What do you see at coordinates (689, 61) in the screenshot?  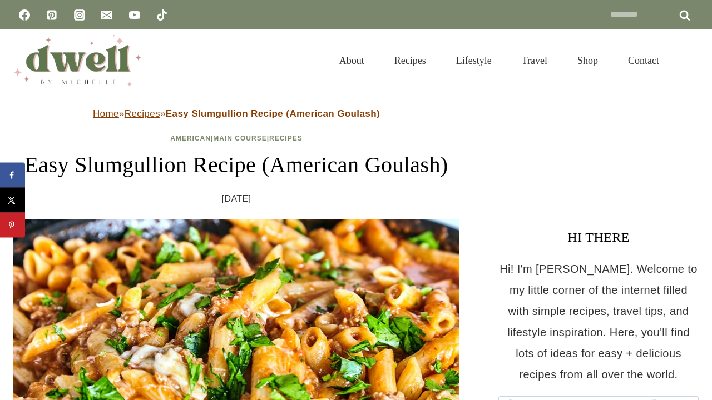 I see `button: View Search Form` at bounding box center [689, 61].